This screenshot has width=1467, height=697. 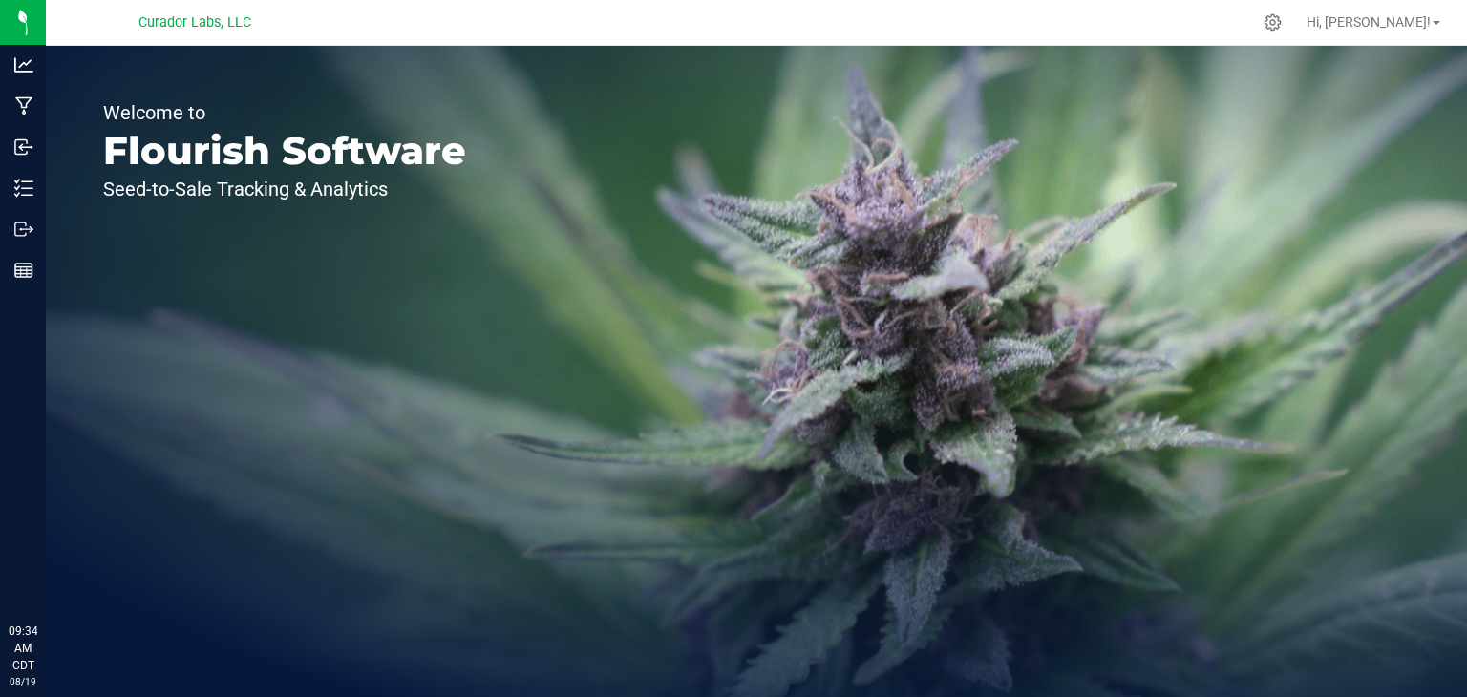 I want to click on inline-svg: Inventory, so click(x=24, y=188).